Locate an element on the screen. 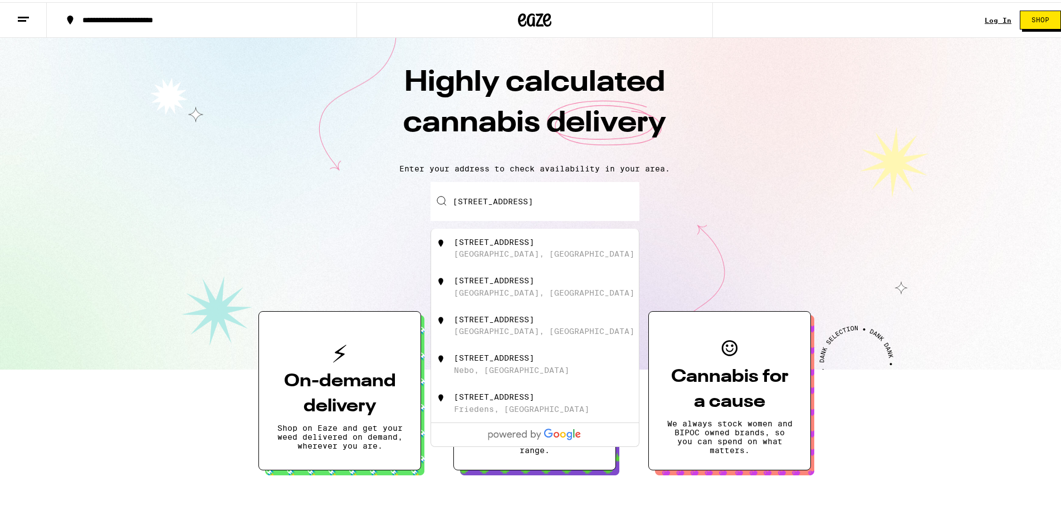  button: On-demand deliveryShop on Eaze and get your weed delivered on demand, wherever you are. is located at coordinates (340, 389).